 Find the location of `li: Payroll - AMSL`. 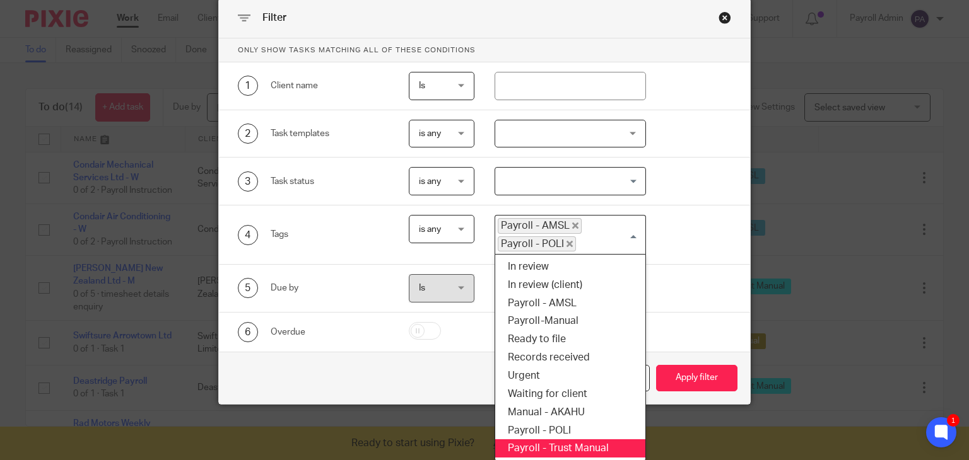

li: Payroll - AMSL is located at coordinates (570, 303).